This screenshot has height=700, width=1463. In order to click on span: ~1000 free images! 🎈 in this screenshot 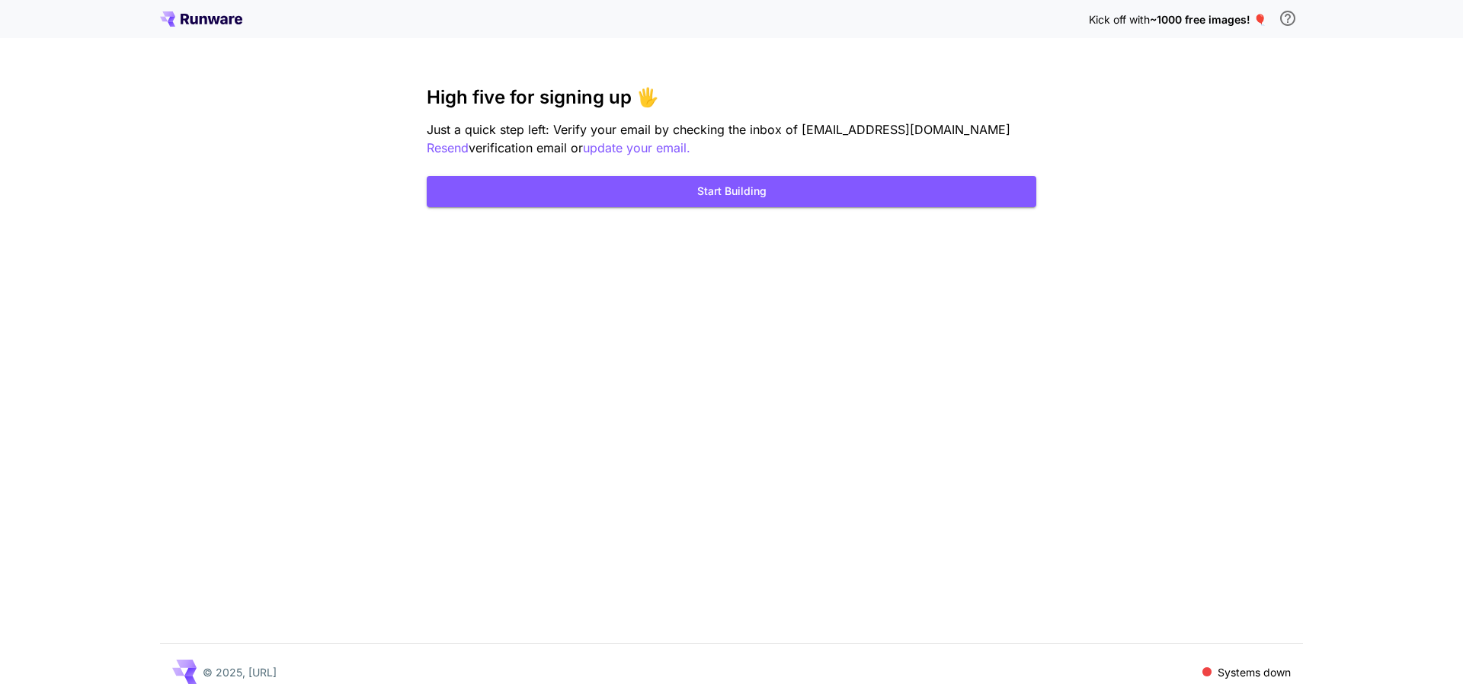, I will do `click(1208, 19)`.